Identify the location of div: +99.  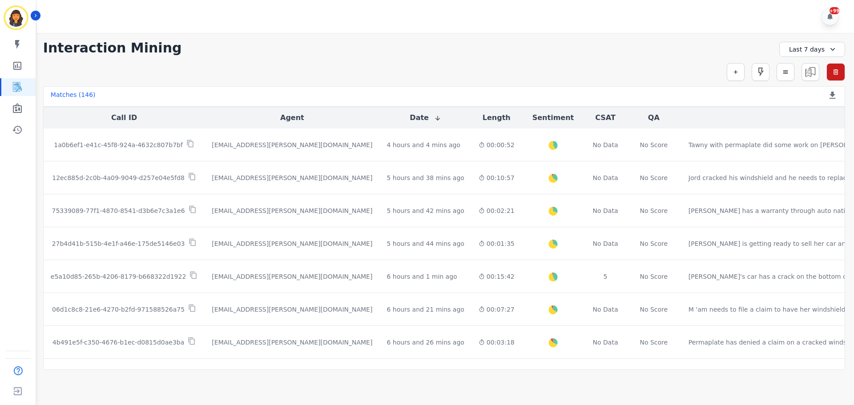
(835, 11).